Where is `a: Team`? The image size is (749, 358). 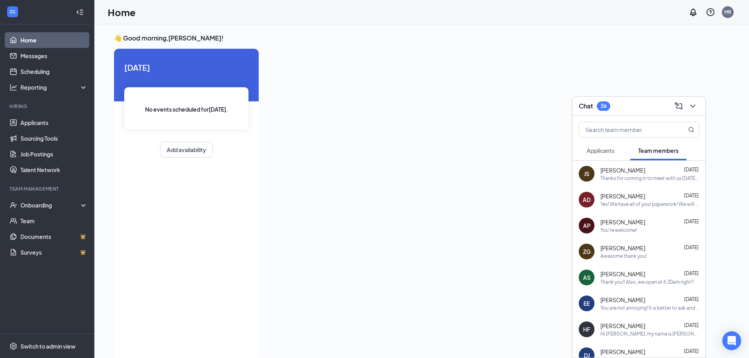 a: Team is located at coordinates (54, 221).